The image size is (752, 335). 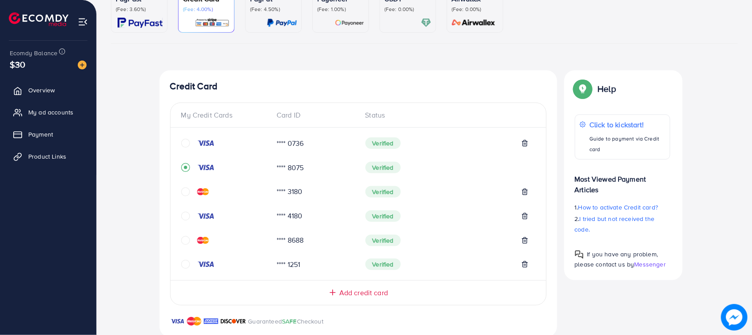 What do you see at coordinates (286, 321) in the screenshot?
I see `p: Guaranteed Checkout` at bounding box center [286, 321].